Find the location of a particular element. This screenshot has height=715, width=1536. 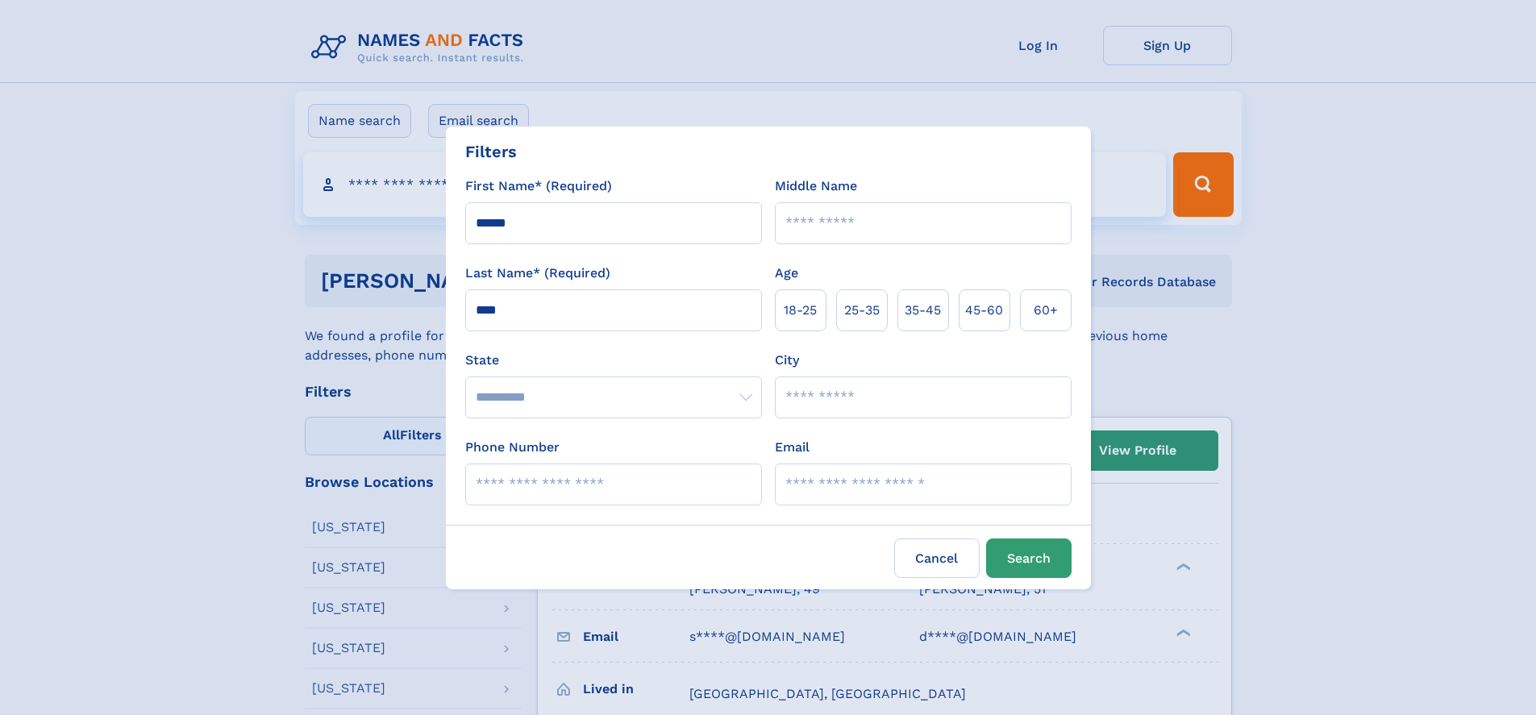

label: Phone Number is located at coordinates (512, 448).